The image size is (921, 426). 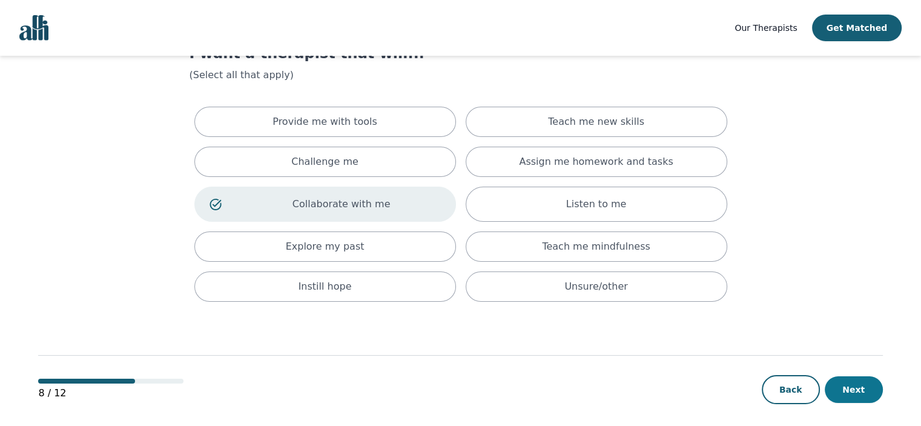 I want to click on button: Next, so click(x=854, y=389).